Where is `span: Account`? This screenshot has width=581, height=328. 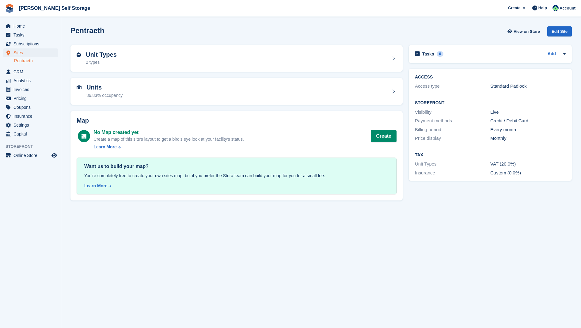
span: Account is located at coordinates (567, 8).